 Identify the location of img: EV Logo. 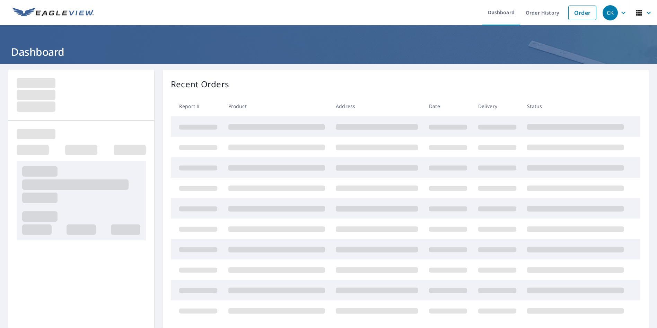
(53, 13).